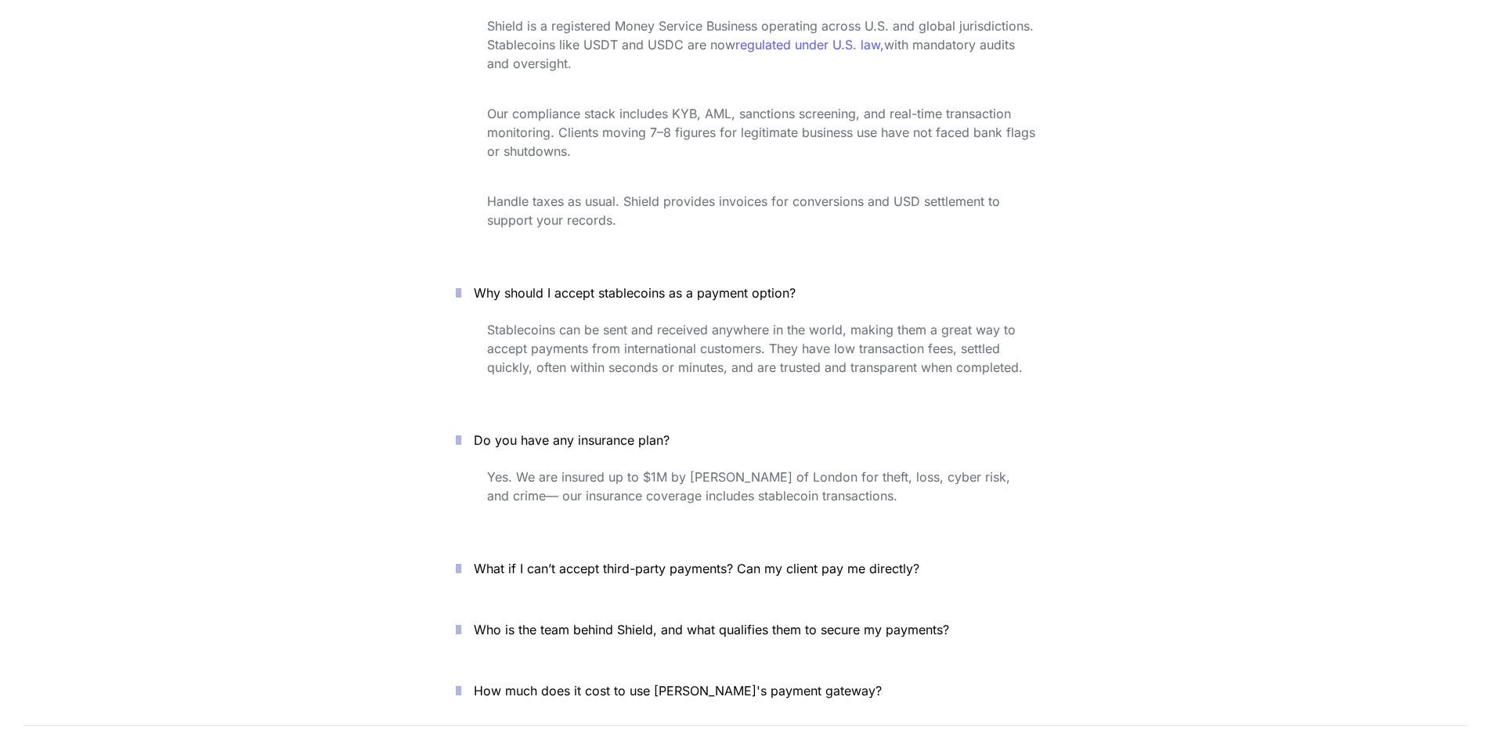 The width and height of the screenshot is (1491, 740). I want to click on div: Is this legal? Will my bank shut me down? What about taxes?, so click(746, 135).